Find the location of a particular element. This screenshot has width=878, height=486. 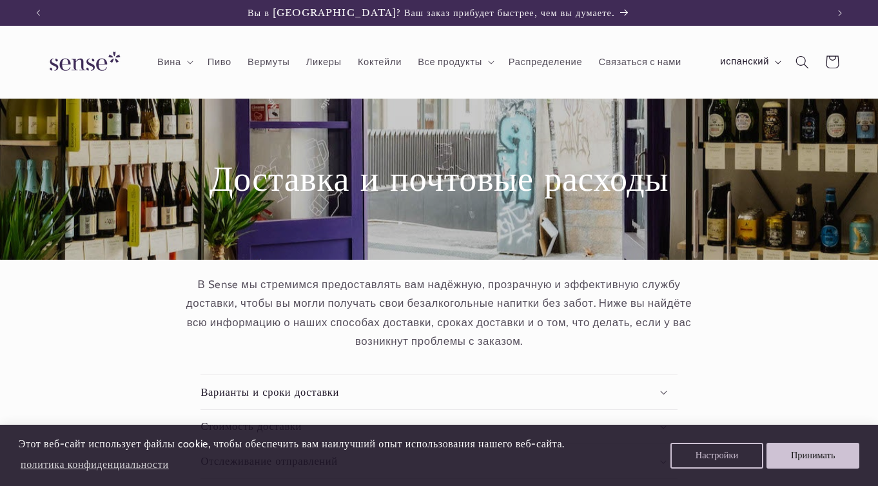

a: Смысл is located at coordinates (82, 62).